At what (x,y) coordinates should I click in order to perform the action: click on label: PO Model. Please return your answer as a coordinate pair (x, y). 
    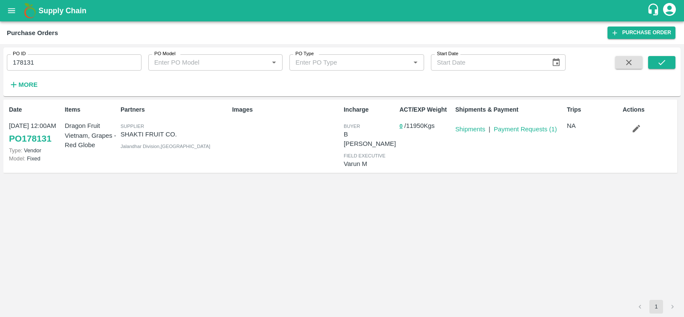
    Looking at the image, I should click on (165, 54).